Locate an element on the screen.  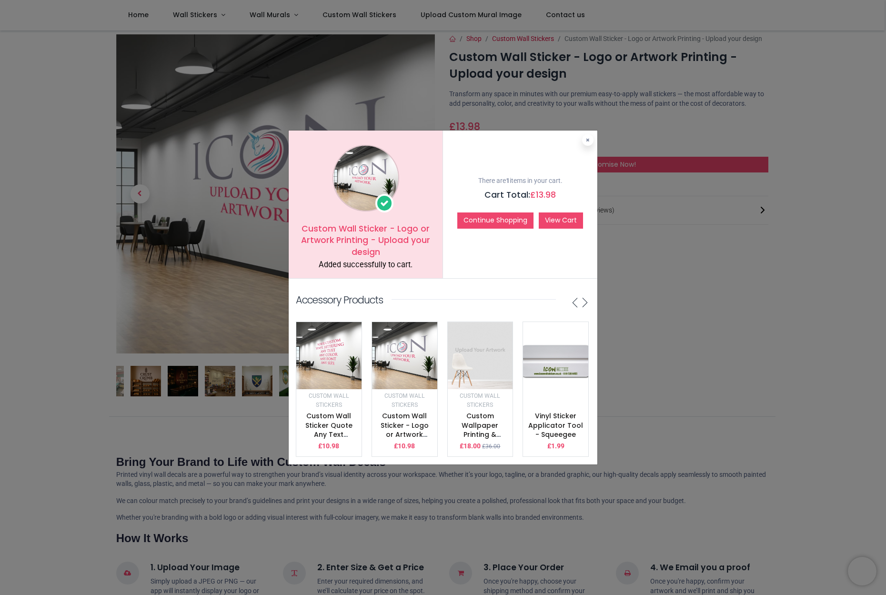
p: Accessory Products is located at coordinates (339, 300).